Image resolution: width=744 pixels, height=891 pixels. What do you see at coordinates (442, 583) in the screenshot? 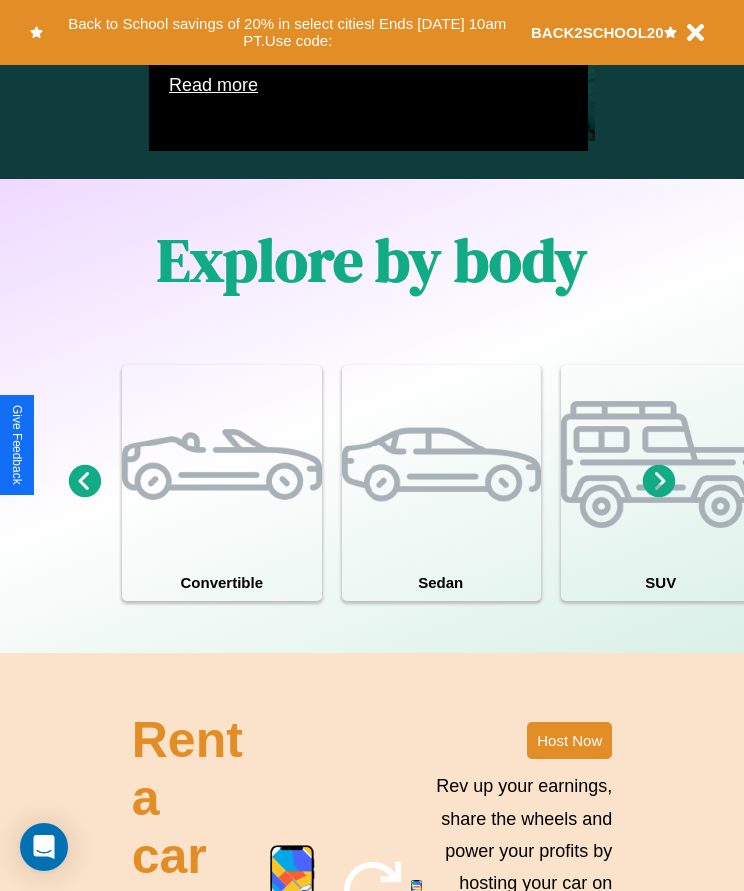
I see `h4: Sedan` at bounding box center [442, 583].